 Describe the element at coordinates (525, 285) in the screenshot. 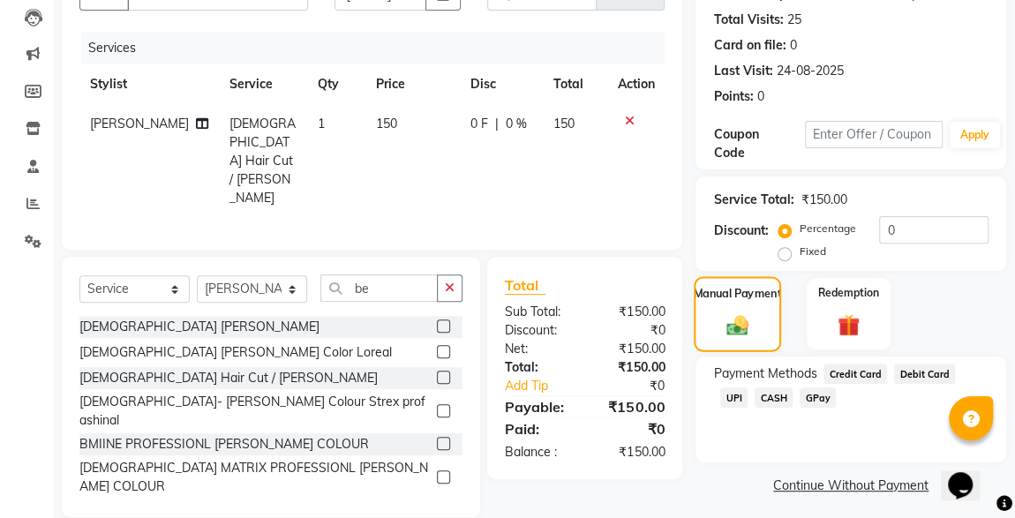

I see `span: Total` at that location.